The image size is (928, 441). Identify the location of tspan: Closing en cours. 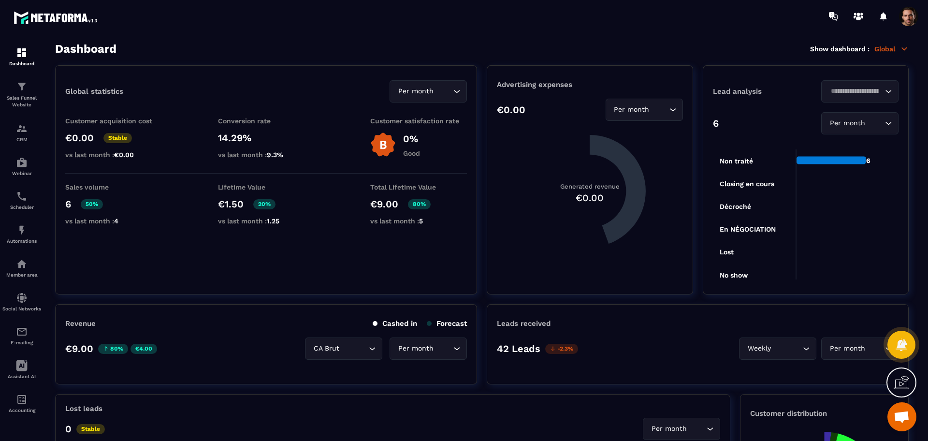
(747, 184).